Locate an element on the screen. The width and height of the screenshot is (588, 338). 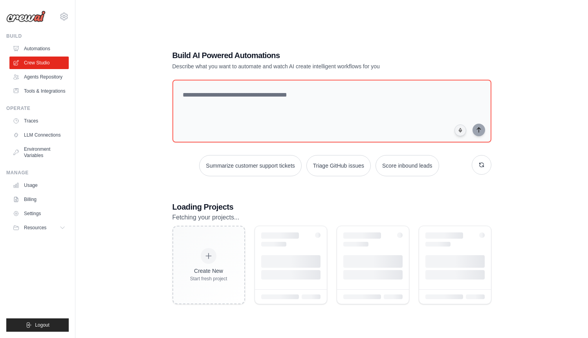
a: Agents Repository is located at coordinates (39, 77).